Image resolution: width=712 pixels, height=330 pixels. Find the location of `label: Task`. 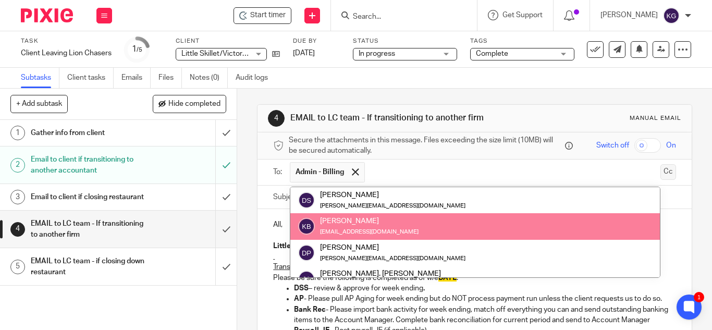

label: Task is located at coordinates (66, 41).